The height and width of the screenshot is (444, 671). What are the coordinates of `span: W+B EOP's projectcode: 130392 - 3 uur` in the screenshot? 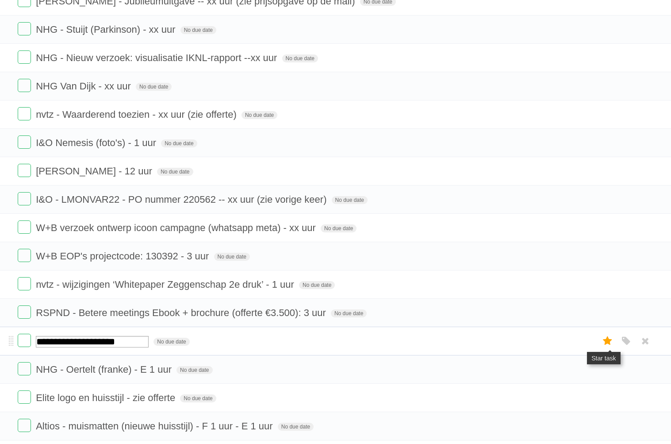 It's located at (123, 256).